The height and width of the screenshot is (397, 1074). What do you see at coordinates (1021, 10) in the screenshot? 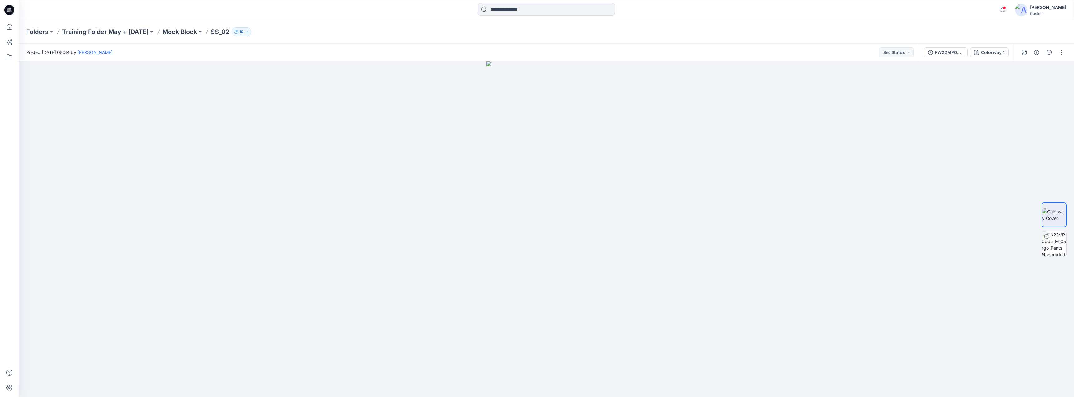
I see `img: avatar` at bounding box center [1021, 10].